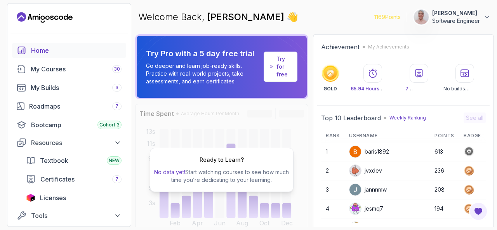 This screenshot has width=497, height=230. Describe the element at coordinates (76, 143) in the screenshot. I see `div: Resources` at that location.